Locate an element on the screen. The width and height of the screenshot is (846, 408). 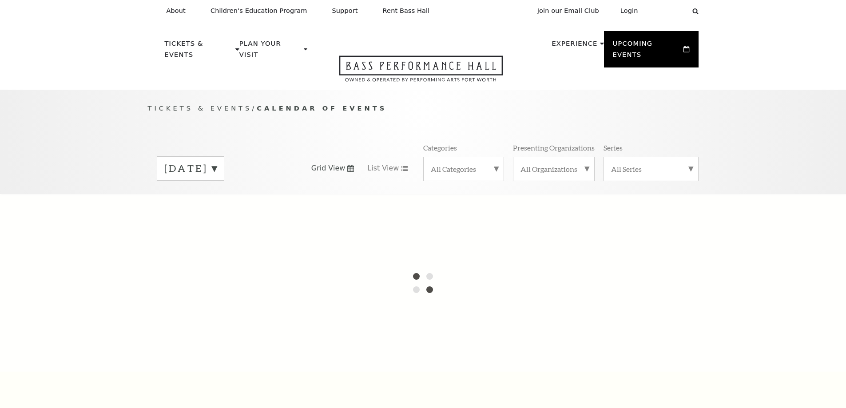
p: Rent Bass Hall is located at coordinates (406, 11).